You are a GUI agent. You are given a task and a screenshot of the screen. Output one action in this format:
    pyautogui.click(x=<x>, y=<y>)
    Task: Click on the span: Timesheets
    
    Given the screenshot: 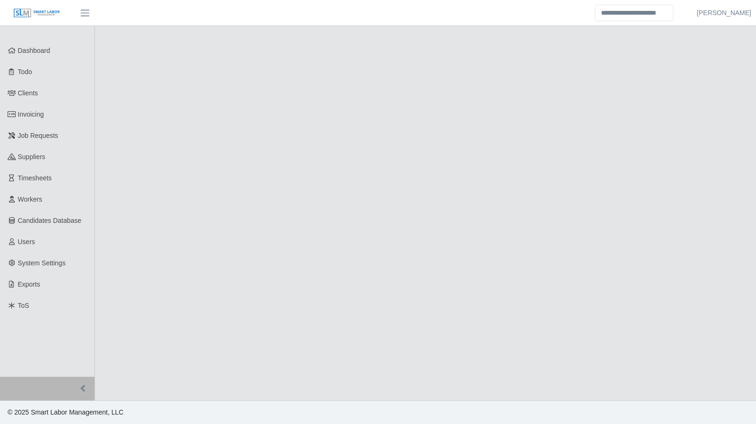 What is the action you would take?
    pyautogui.click(x=35, y=178)
    